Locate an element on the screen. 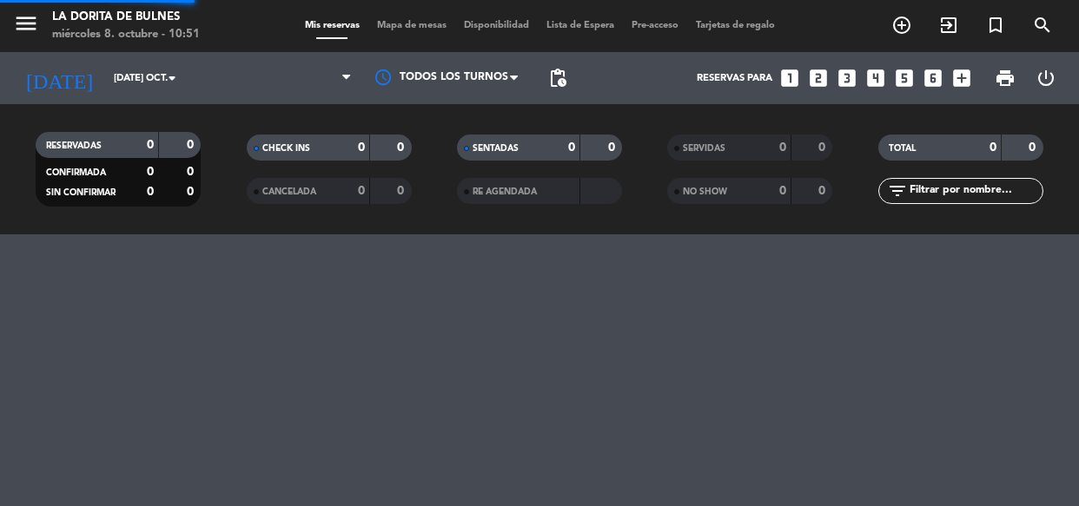 The image size is (1079, 506). span: RESERVADAS is located at coordinates (74, 146).